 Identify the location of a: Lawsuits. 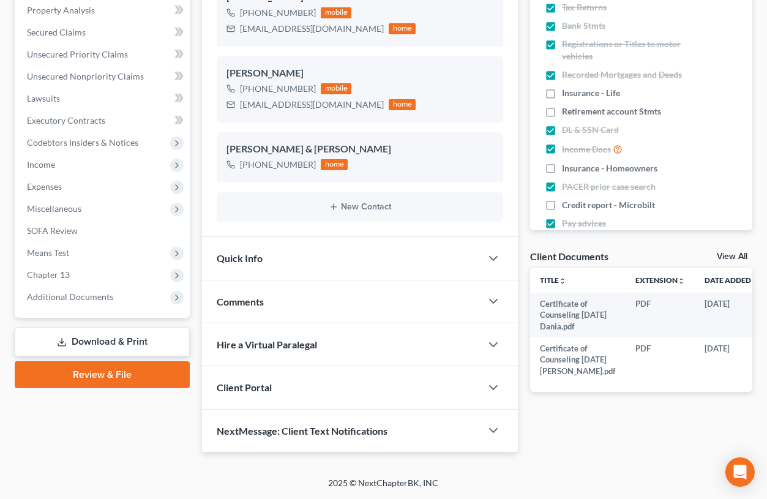
(103, 99).